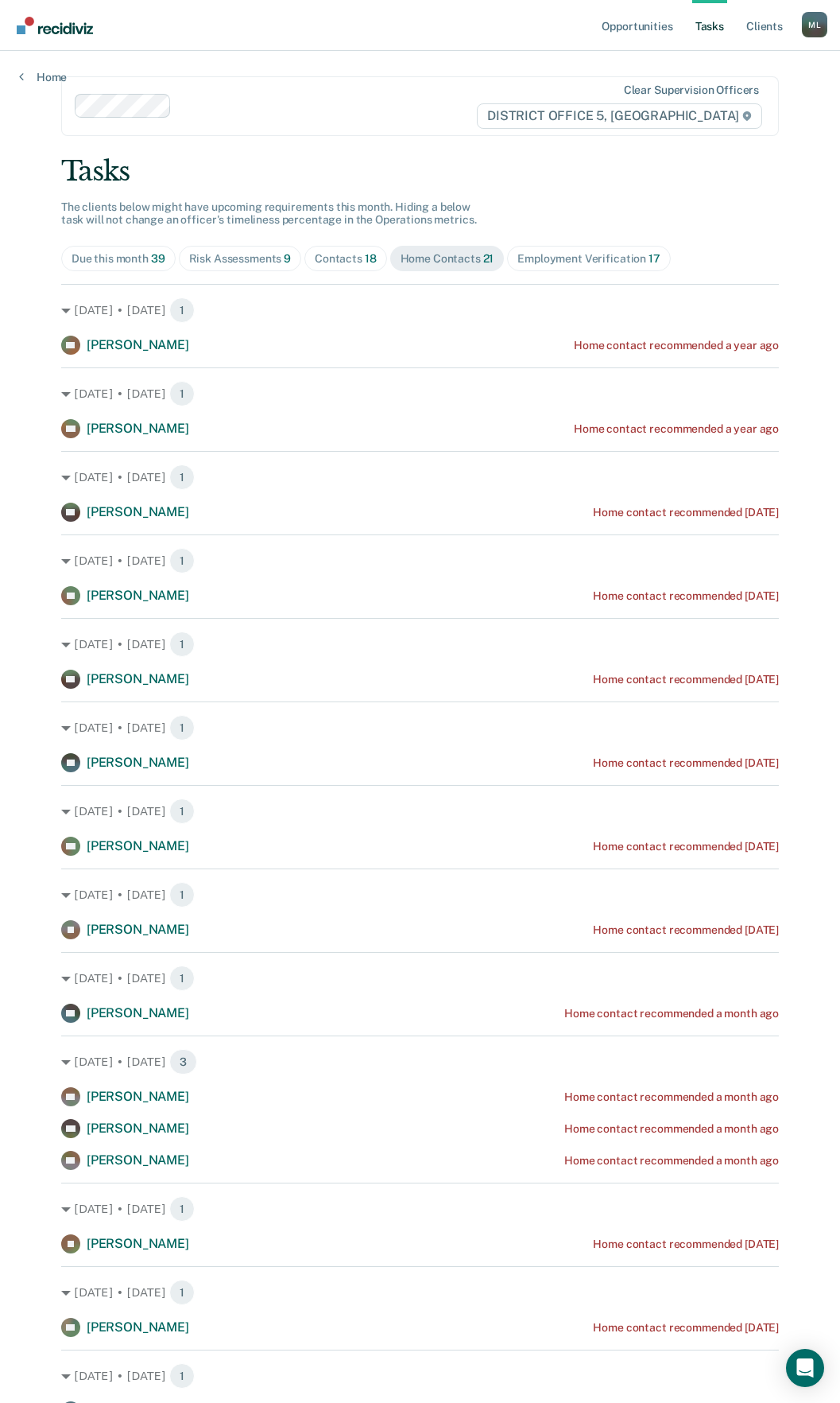 The width and height of the screenshot is (840, 1403). What do you see at coordinates (43, 77) in the screenshot?
I see `a: Home` at bounding box center [43, 77].